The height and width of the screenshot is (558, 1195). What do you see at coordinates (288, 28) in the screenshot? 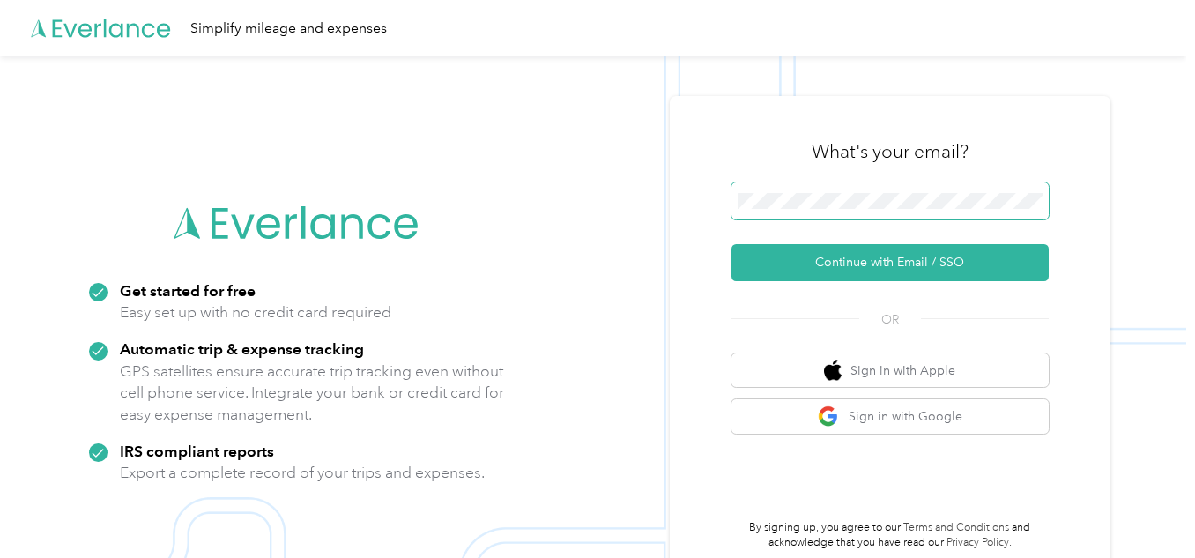
I see `div: Simplify mileage and expenses` at bounding box center [288, 28].